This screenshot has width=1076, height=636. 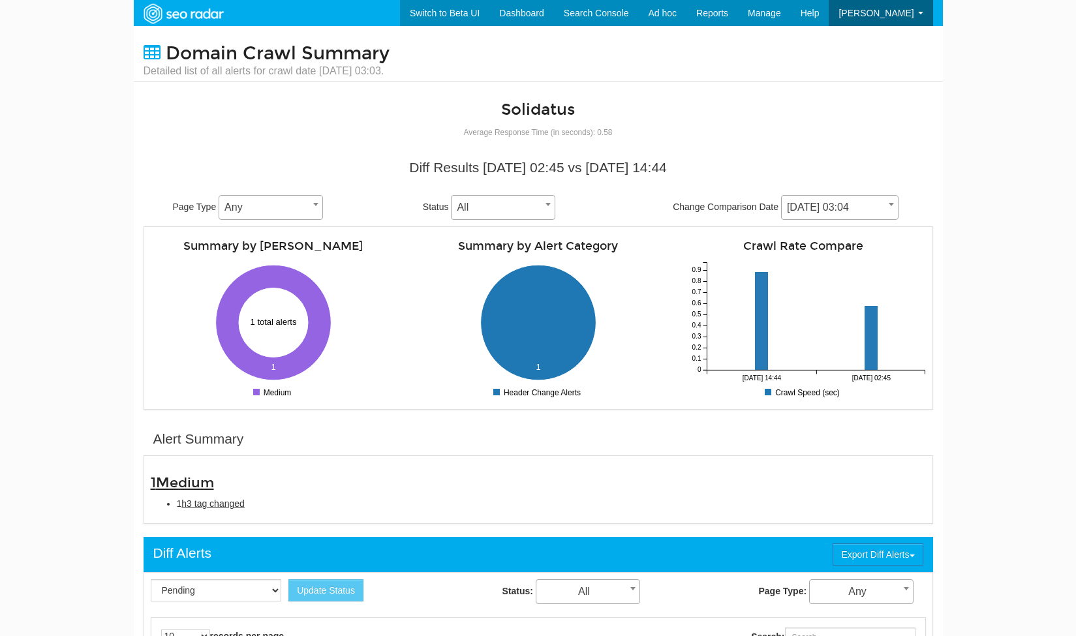 I want to click on a: Solidatus, so click(x=538, y=110).